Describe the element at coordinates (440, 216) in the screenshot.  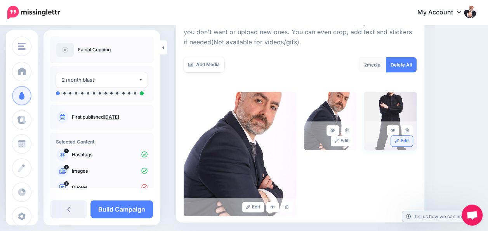
I see `a: Tell us how we can improve` at that location.